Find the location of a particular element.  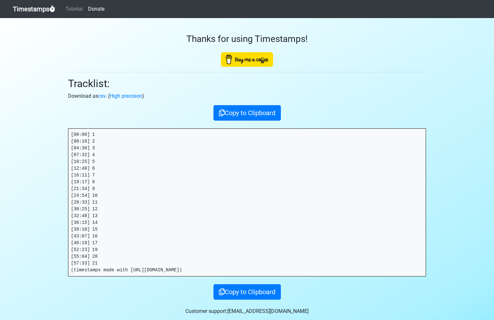

p: Download as . ( ) is located at coordinates (247, 96).